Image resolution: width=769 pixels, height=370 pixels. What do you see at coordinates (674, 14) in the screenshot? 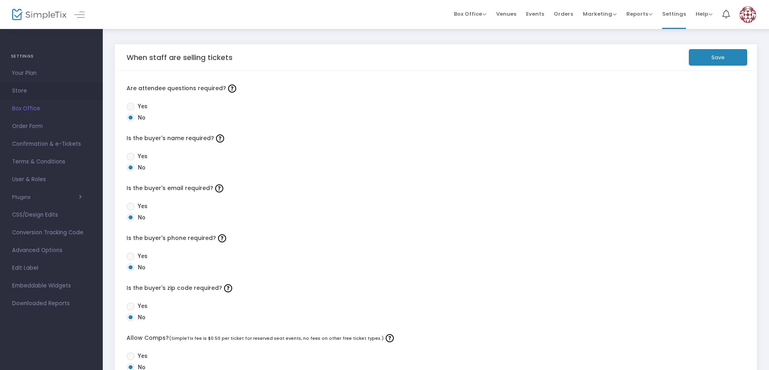
I see `span: Settings` at bounding box center [674, 14].